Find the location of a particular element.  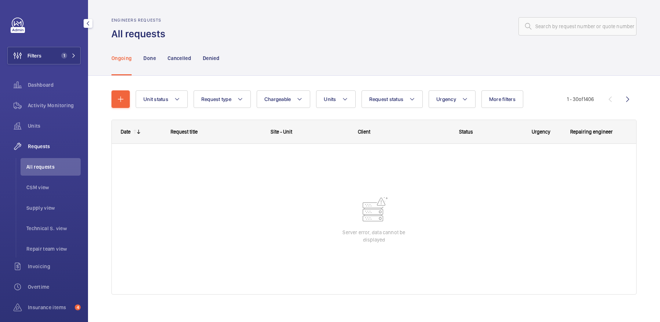

p: Denied is located at coordinates (211, 58).